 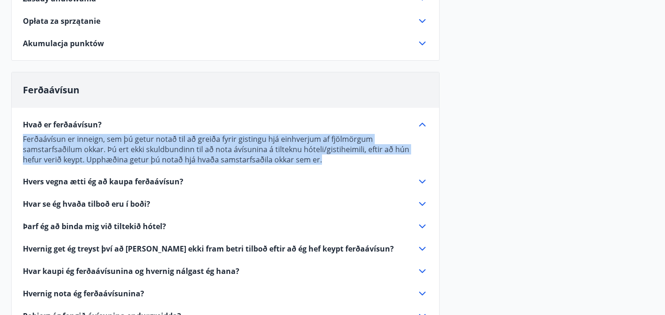 I want to click on div: Þarf ég að binda mig við tiltekið hótel?, so click(x=225, y=226).